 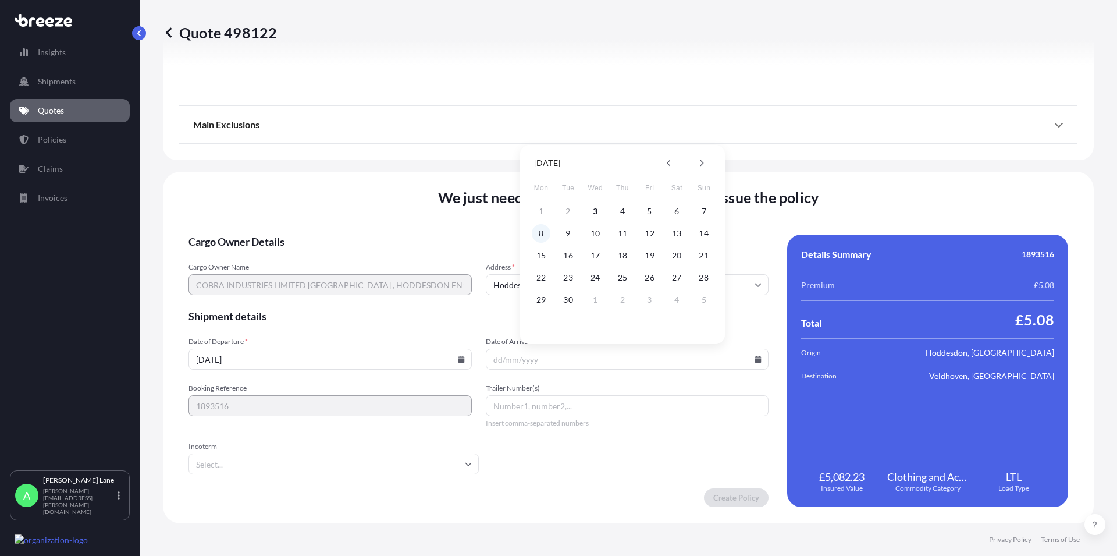 I want to click on button: 17, so click(x=595, y=255).